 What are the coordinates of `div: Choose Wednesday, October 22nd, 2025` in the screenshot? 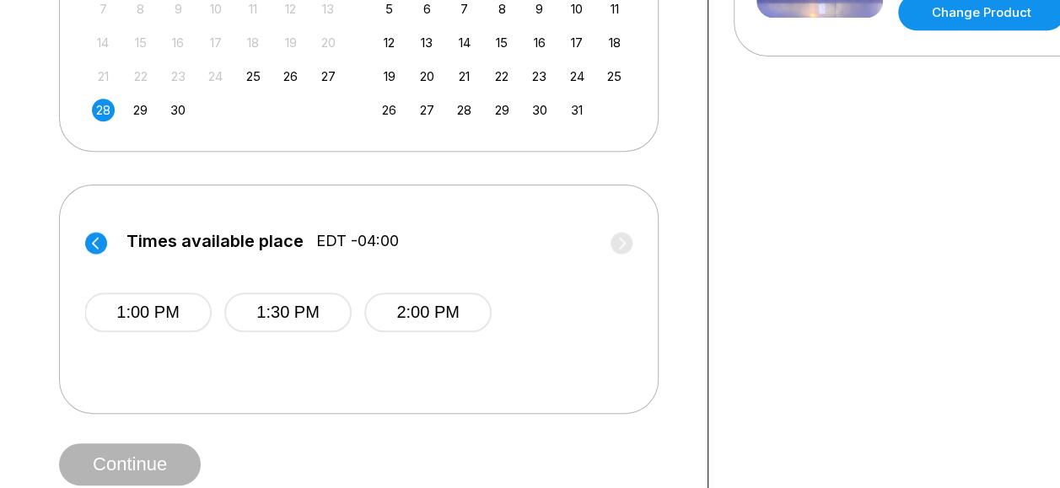 It's located at (502, 76).